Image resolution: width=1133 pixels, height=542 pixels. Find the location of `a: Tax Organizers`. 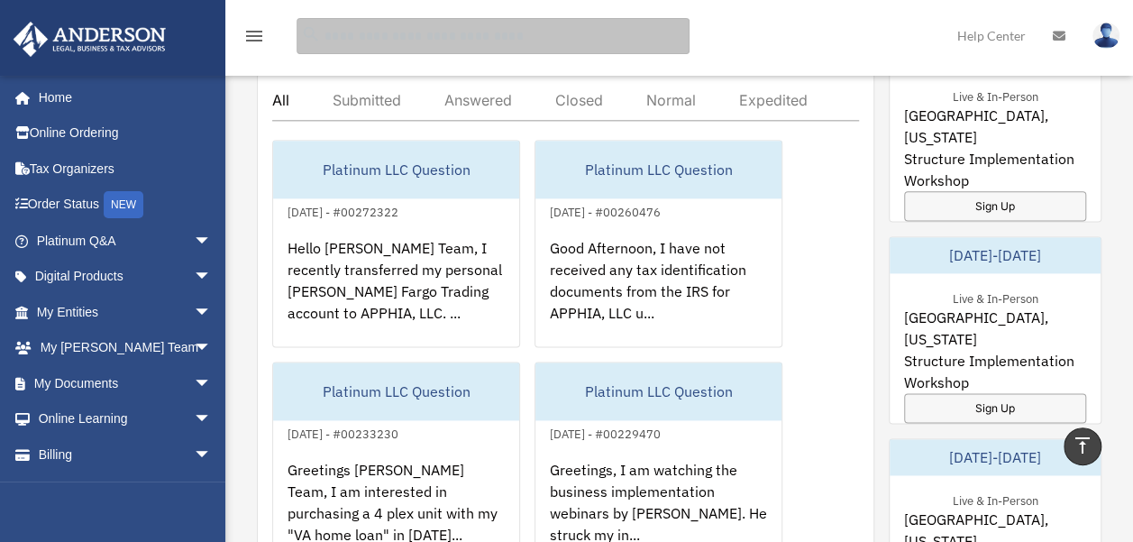

a: Tax Organizers is located at coordinates (125, 169).